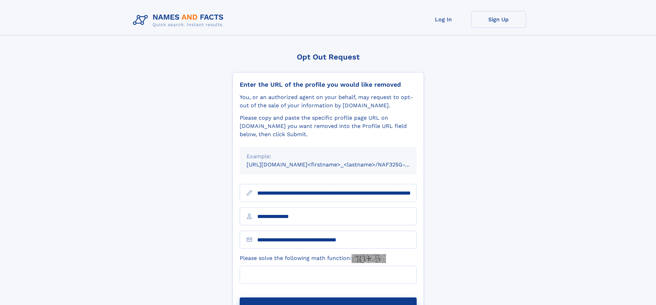  What do you see at coordinates (328, 157) in the screenshot?
I see `div: Example:` at bounding box center [328, 157].